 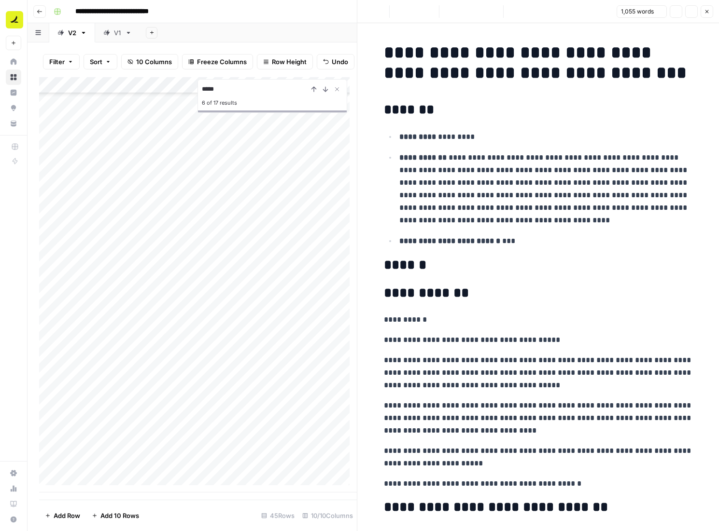 What do you see at coordinates (14, 62) in the screenshot?
I see `a: Home` at bounding box center [14, 62].